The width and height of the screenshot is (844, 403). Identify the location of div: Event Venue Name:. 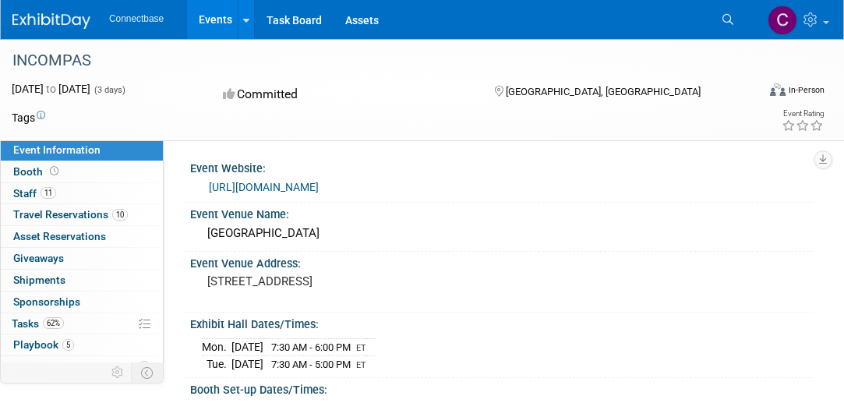
(501, 212).